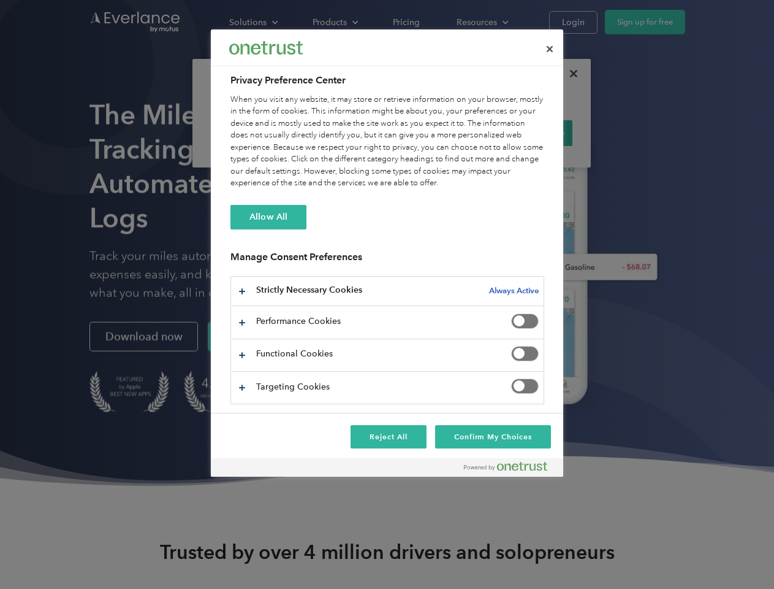 This screenshot has width=774, height=589. What do you see at coordinates (493, 437) in the screenshot?
I see `button: Confirm My Choices` at bounding box center [493, 437].